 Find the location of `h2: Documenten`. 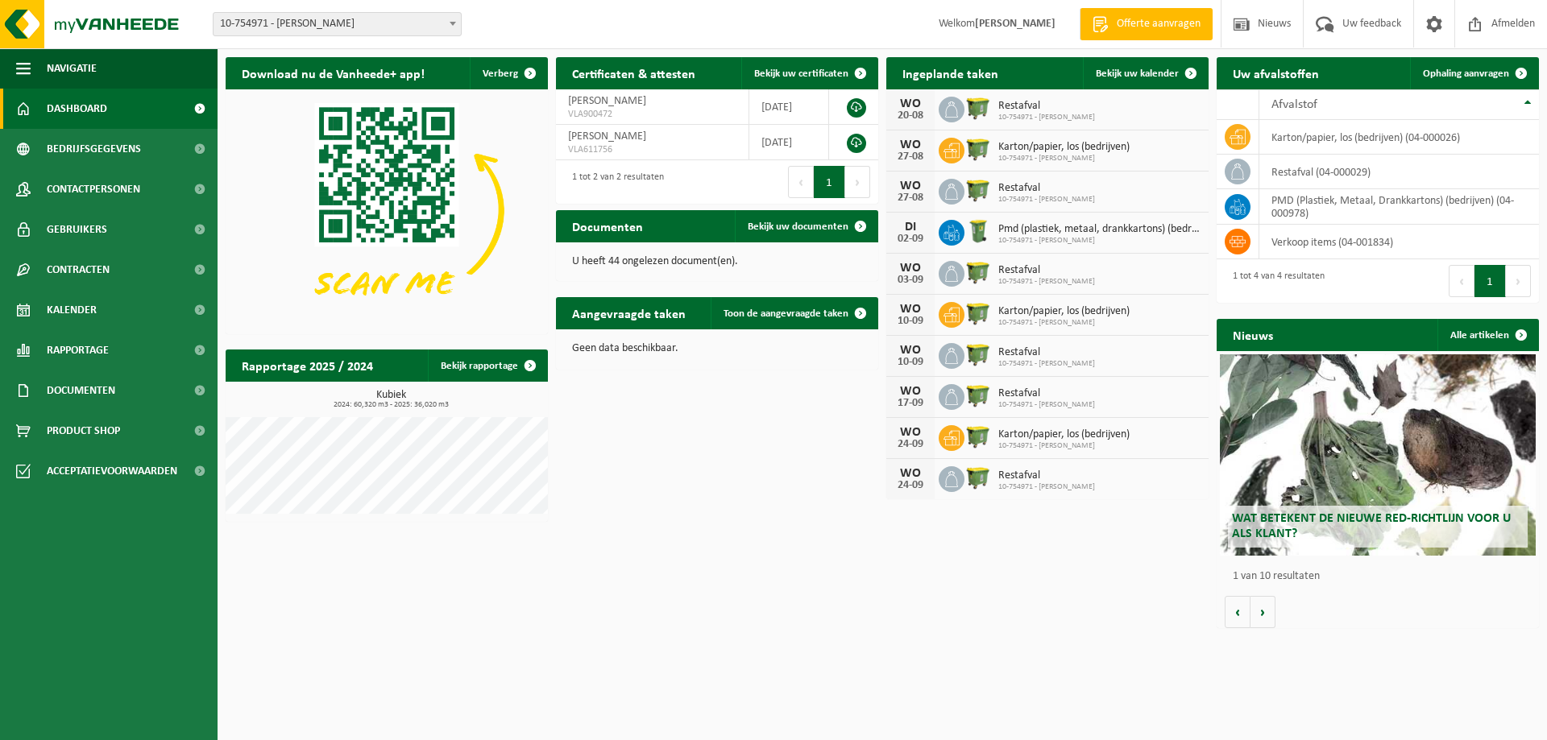

h2: Documenten is located at coordinates (607, 226).